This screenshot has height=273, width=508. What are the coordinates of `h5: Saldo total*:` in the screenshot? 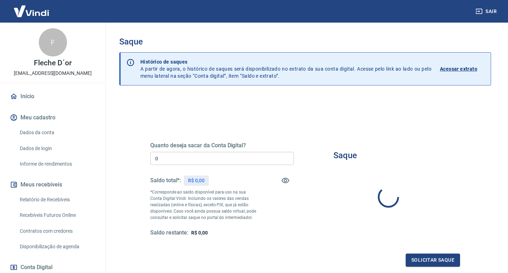 It's located at (165, 180).